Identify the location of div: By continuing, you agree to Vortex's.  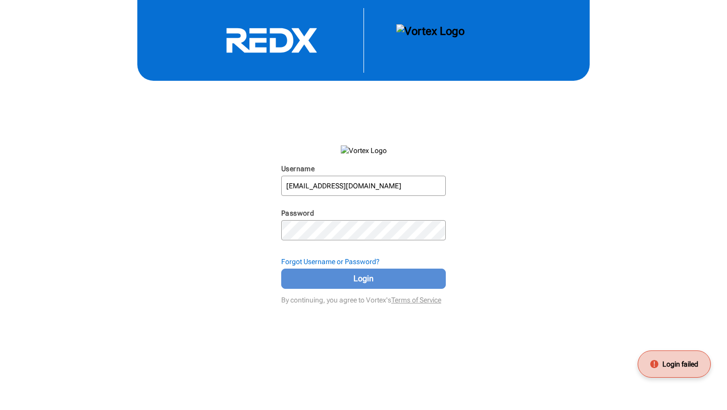
(364, 298).